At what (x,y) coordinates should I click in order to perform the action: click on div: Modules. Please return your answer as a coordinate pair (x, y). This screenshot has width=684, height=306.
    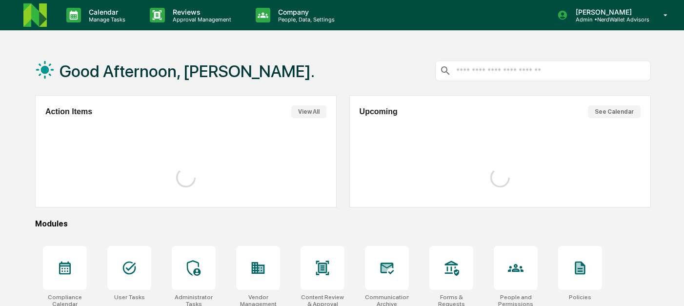
    Looking at the image, I should click on (343, 223).